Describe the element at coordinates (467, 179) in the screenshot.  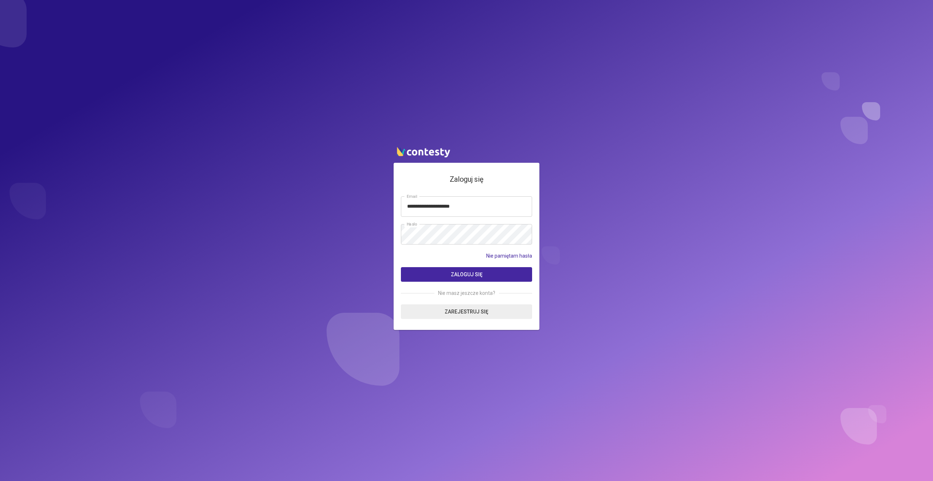
I see `h4: Zaloguj się` at that location.